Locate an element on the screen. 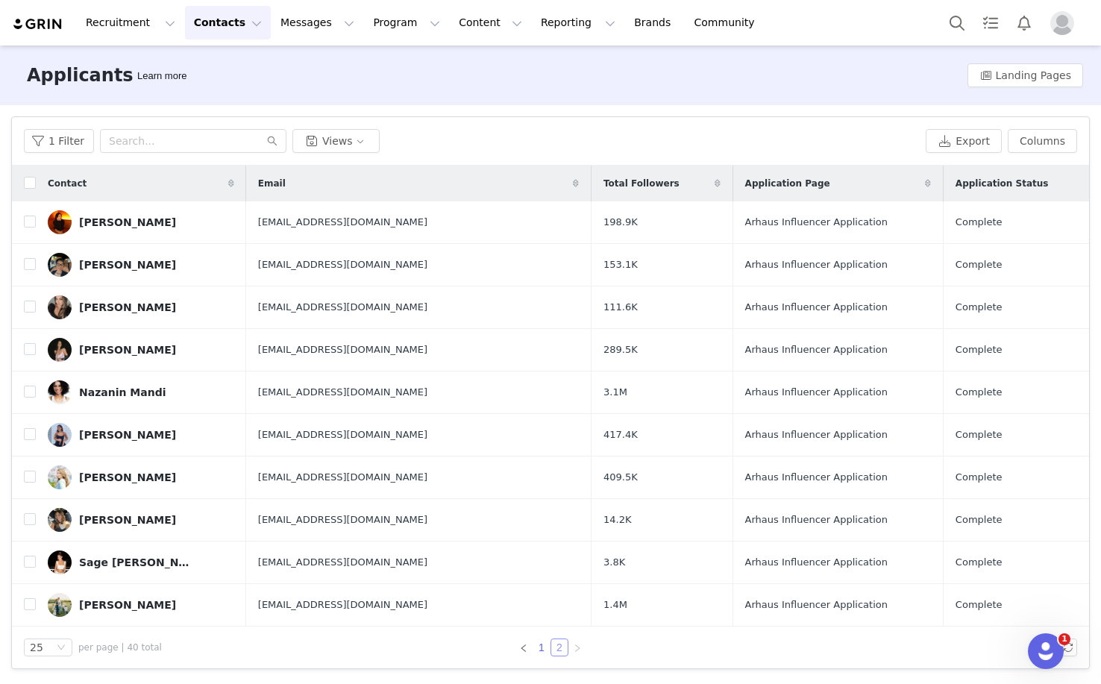 This screenshot has width=1101, height=684. input: Search... is located at coordinates (193, 141).